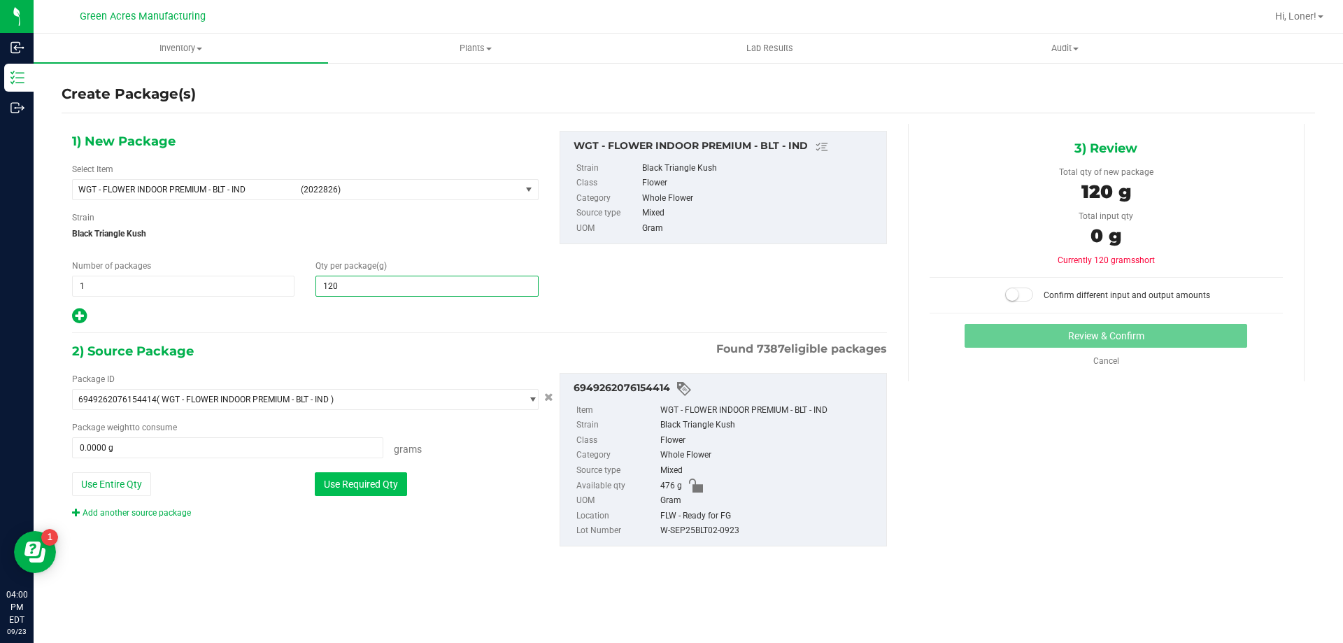 Image resolution: width=1343 pixels, height=643 pixels. Describe the element at coordinates (475, 48) in the screenshot. I see `a: Plants` at that location.